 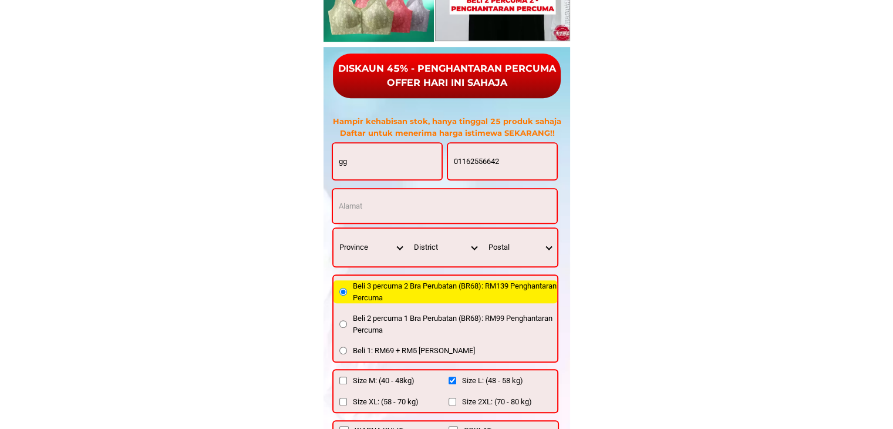 I want to click on input: Input address, so click(x=445, y=206).